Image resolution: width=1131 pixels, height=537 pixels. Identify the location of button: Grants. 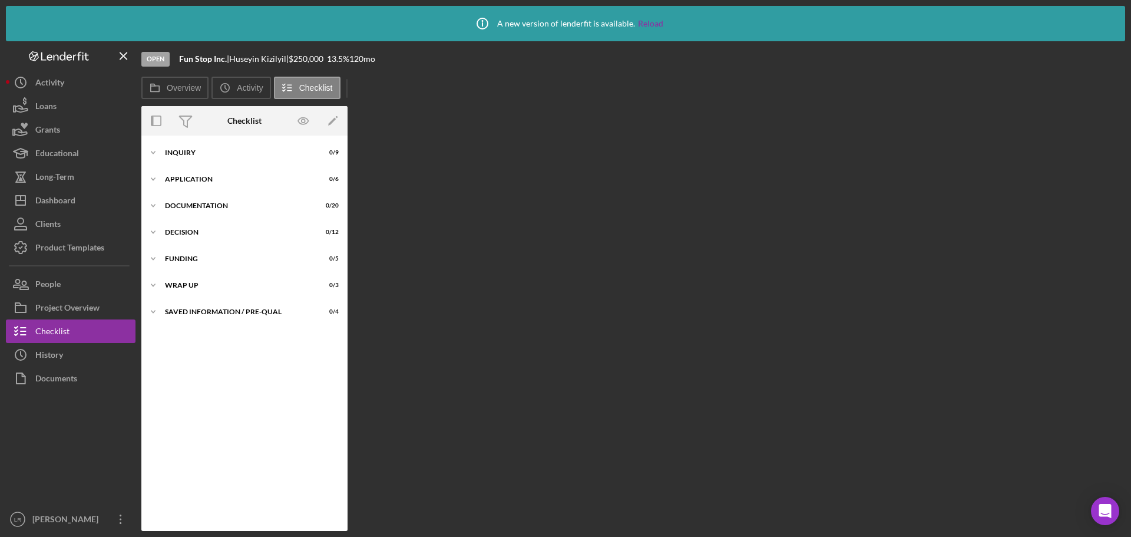
(71, 130).